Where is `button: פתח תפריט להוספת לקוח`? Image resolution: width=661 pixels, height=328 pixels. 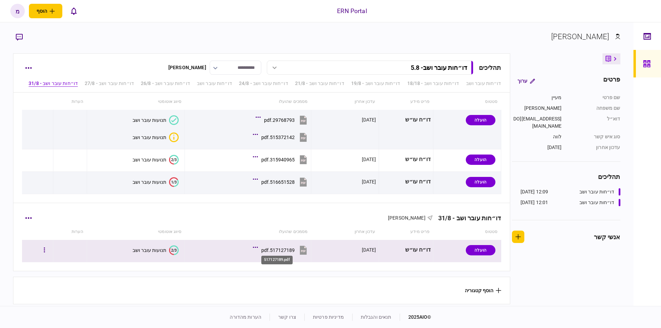
button: פתח תפריט להוספת לקוח is located at coordinates (45, 11).